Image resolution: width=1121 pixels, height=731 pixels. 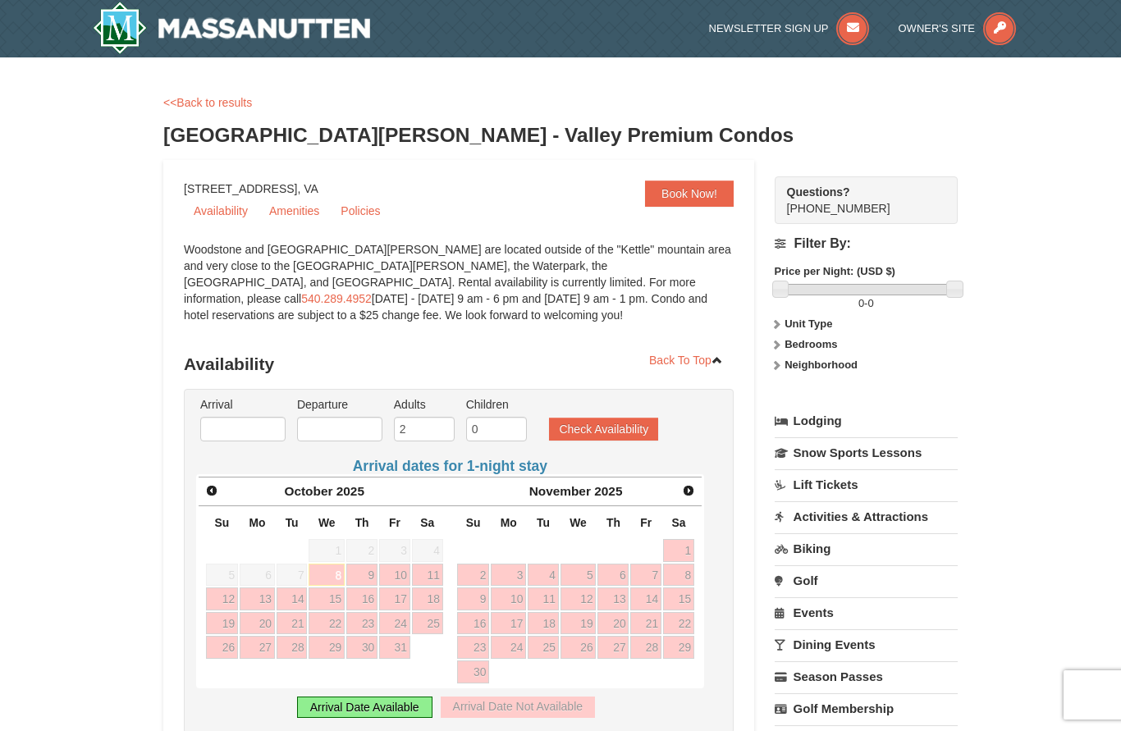 I want to click on a: Prev, so click(x=212, y=491).